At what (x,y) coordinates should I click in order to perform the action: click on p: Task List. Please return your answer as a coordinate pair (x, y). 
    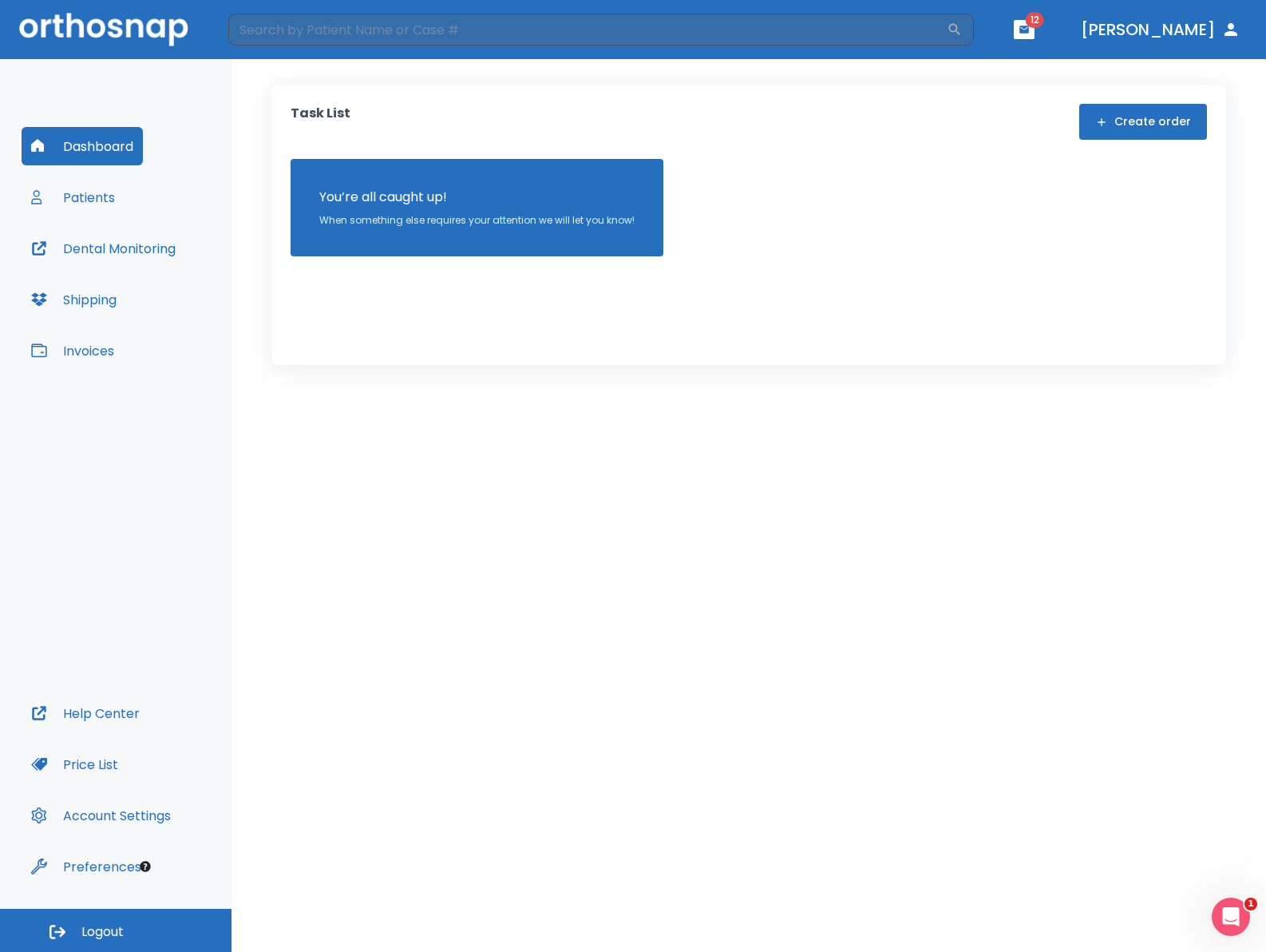
    Looking at the image, I should click on (320, 121).